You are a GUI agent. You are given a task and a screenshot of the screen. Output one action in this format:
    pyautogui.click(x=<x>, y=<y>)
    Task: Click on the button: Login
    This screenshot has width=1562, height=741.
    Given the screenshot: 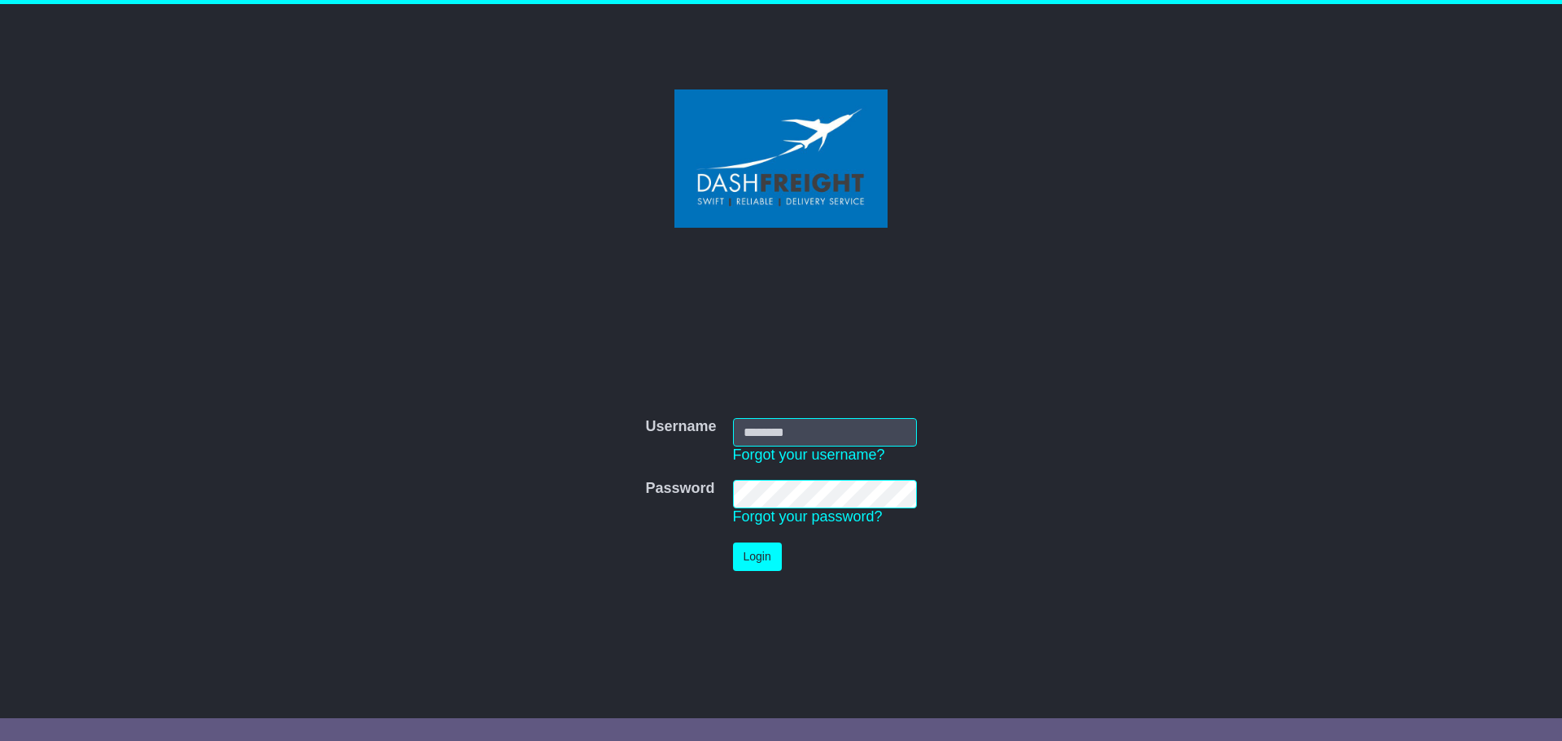 What is the action you would take?
    pyautogui.click(x=757, y=556)
    